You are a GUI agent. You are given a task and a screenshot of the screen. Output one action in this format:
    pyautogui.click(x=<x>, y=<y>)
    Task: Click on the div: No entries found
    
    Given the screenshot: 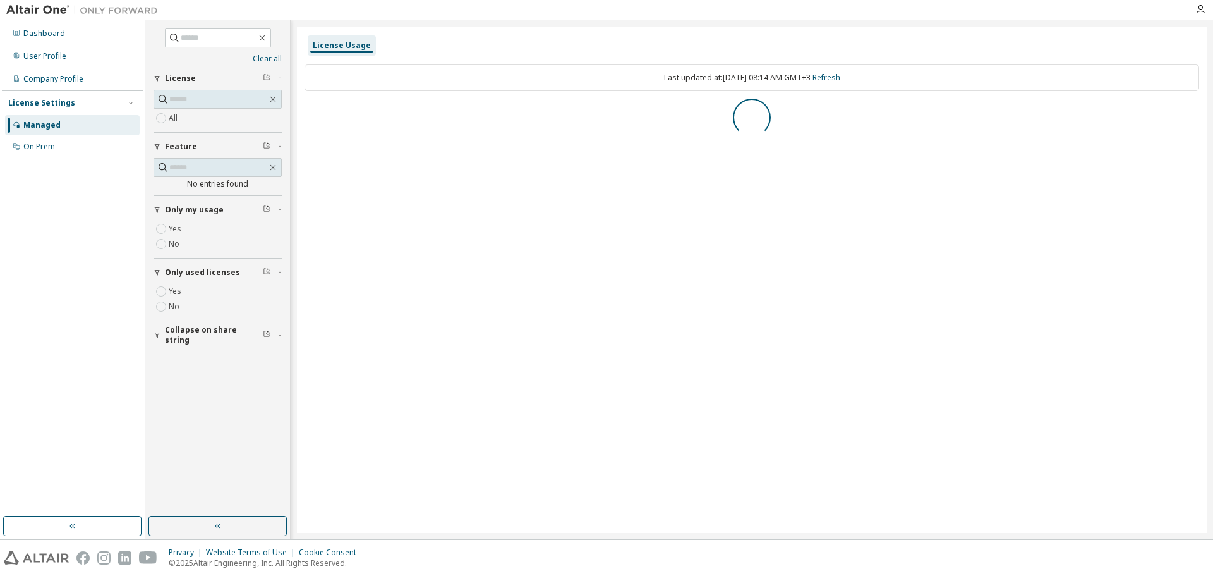 What is the action you would take?
    pyautogui.click(x=217, y=184)
    